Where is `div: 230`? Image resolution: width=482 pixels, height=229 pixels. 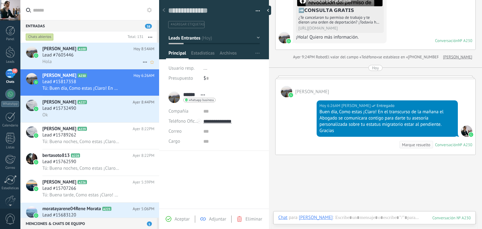 div: 230 is located at coordinates (452, 218).